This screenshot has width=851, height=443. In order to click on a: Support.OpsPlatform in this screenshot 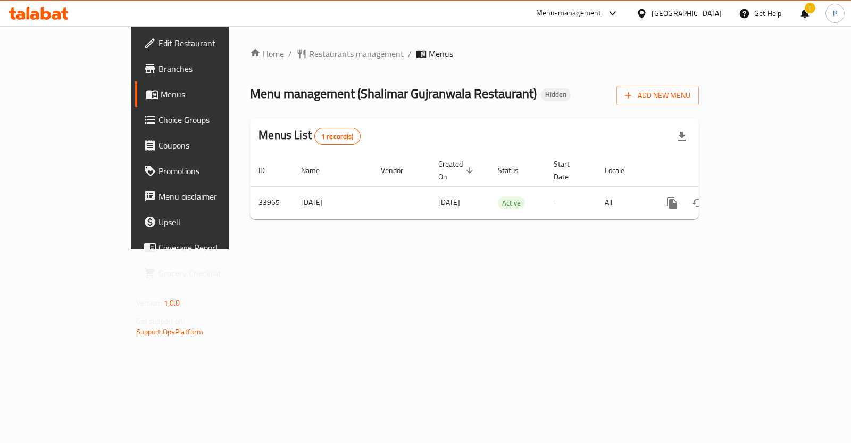, I will do `click(170, 331)`.